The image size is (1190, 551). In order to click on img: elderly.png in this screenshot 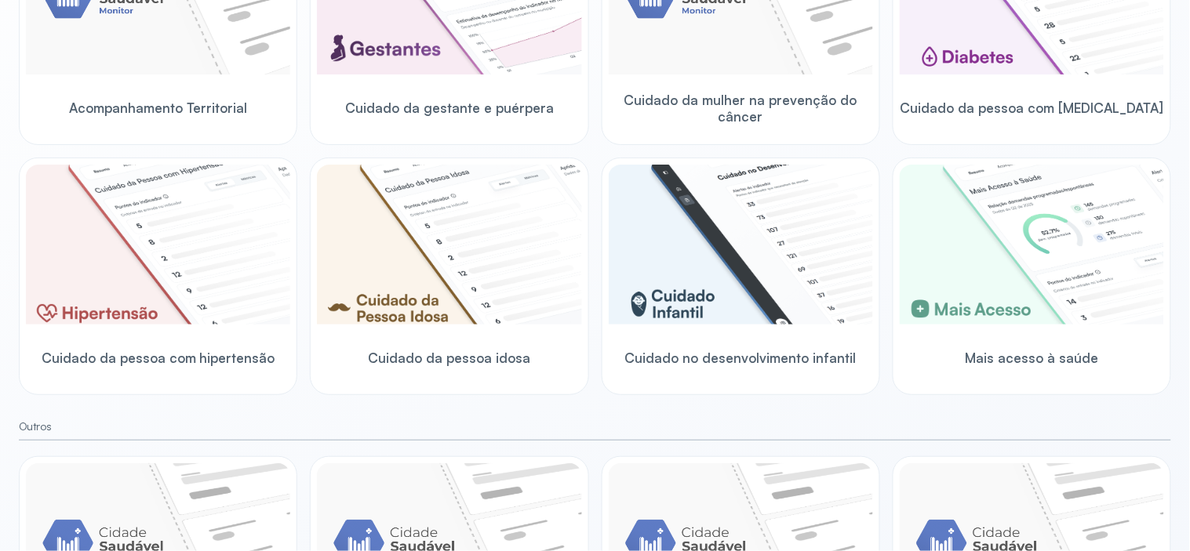, I will do `click(449, 245)`.